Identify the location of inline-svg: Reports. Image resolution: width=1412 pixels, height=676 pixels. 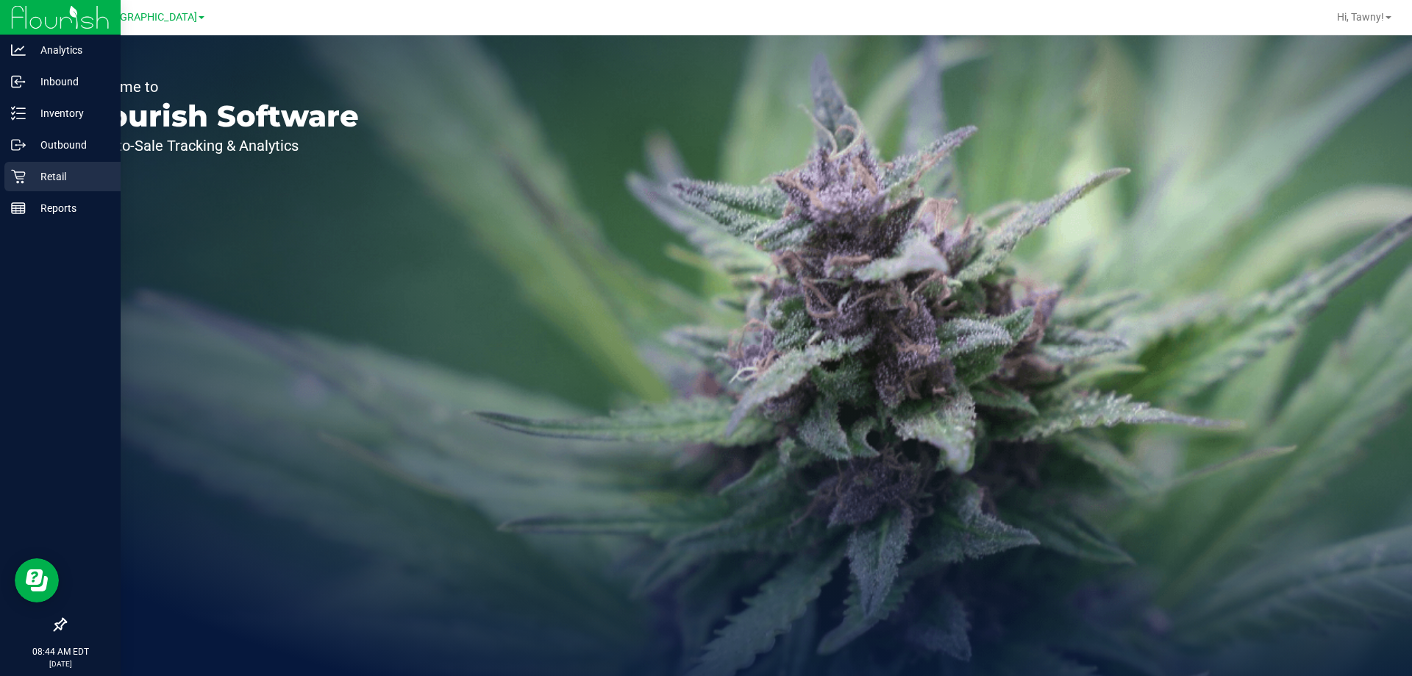
(18, 208).